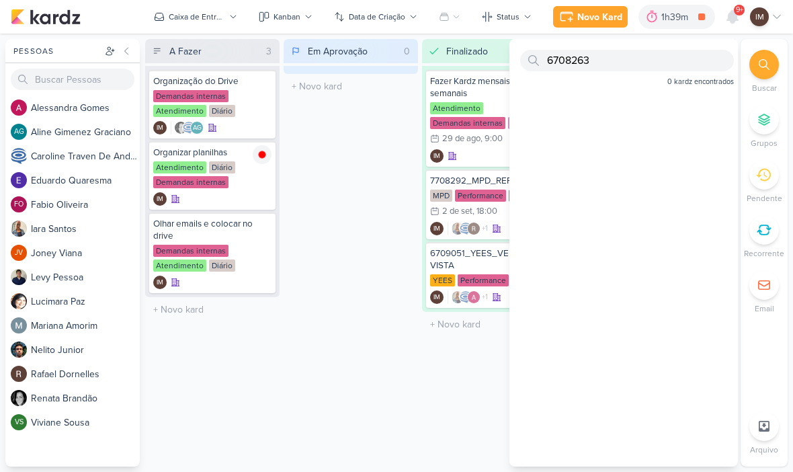 Image resolution: width=793 pixels, height=472 pixels. What do you see at coordinates (407, 51) in the screenshot?
I see `div: 0` at bounding box center [407, 51].